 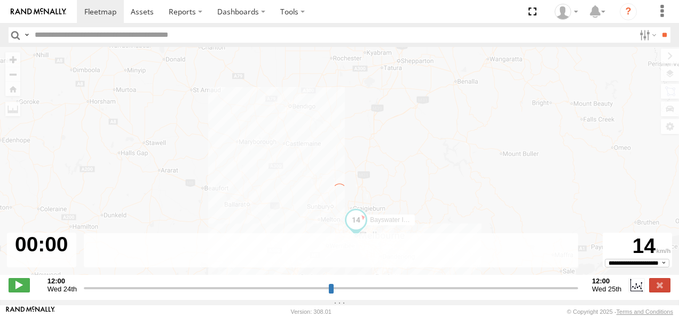 What do you see at coordinates (620, 312) in the screenshot?
I see `div: © Copyright 2025 -` at bounding box center [620, 312].